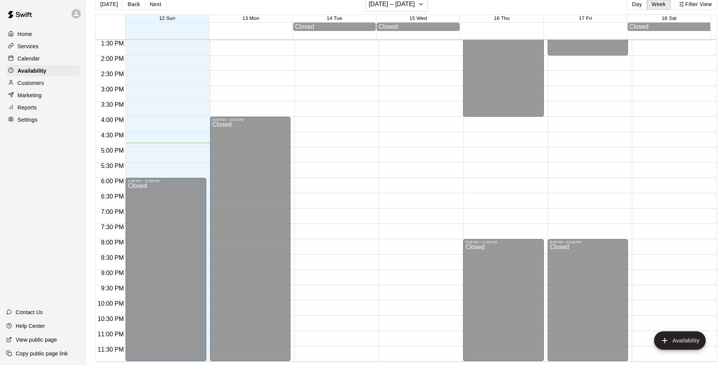  Describe the element at coordinates (113, 212) in the screenshot. I see `span: 7:00 PM` at that location.